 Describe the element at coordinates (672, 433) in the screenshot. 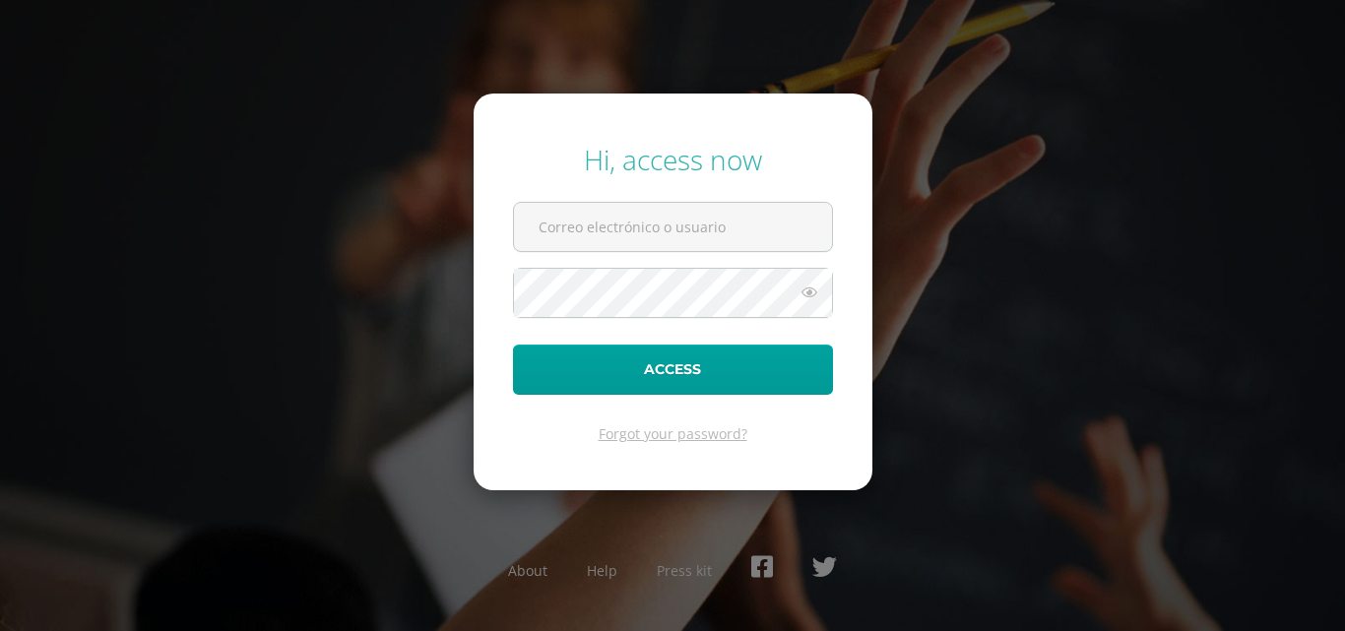

I see `a: Forgot your password?` at that location.